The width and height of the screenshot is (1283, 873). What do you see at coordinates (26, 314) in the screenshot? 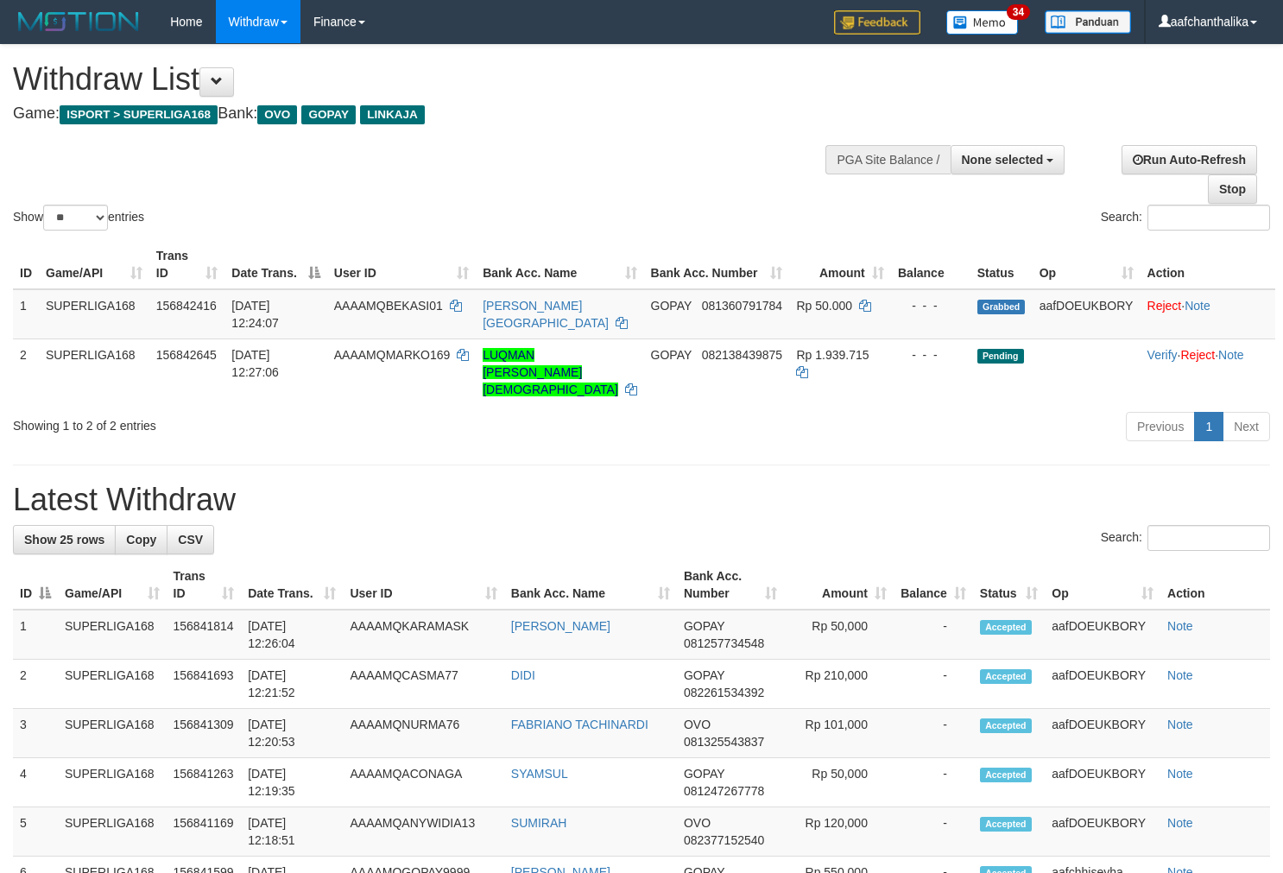
I see `td: 1` at bounding box center [26, 314].